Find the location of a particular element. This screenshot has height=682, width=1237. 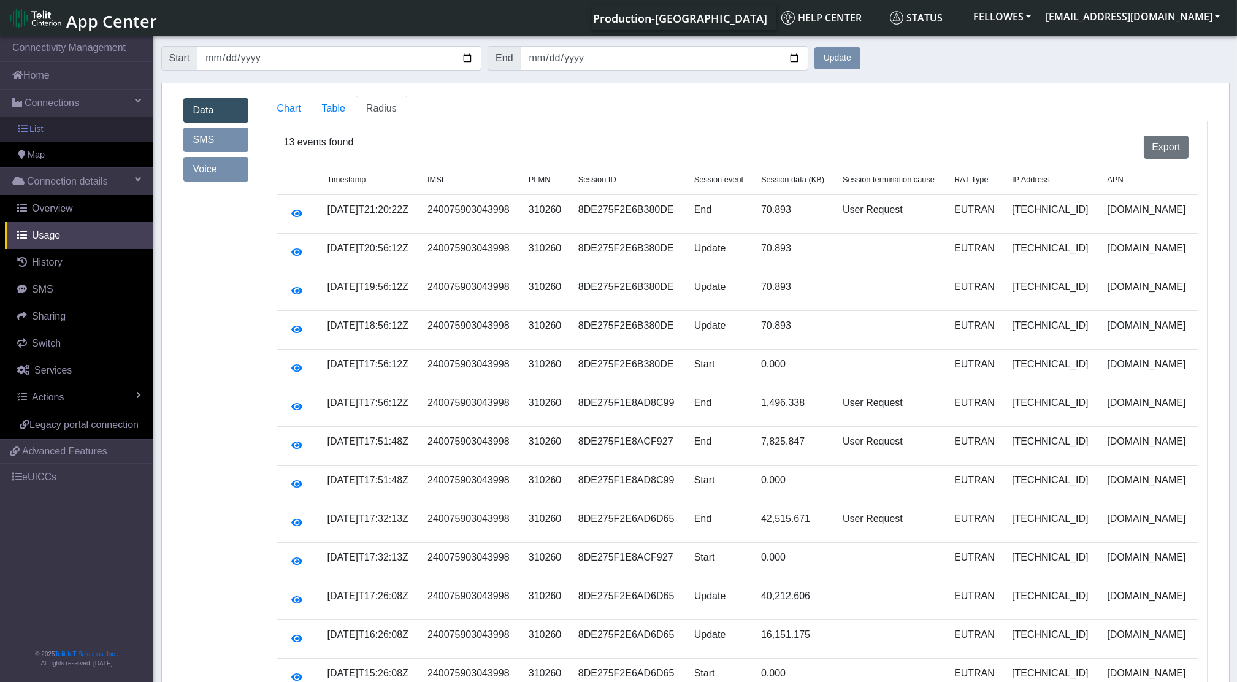

td: 8DE275F1E8ACF927 is located at coordinates (629, 446).